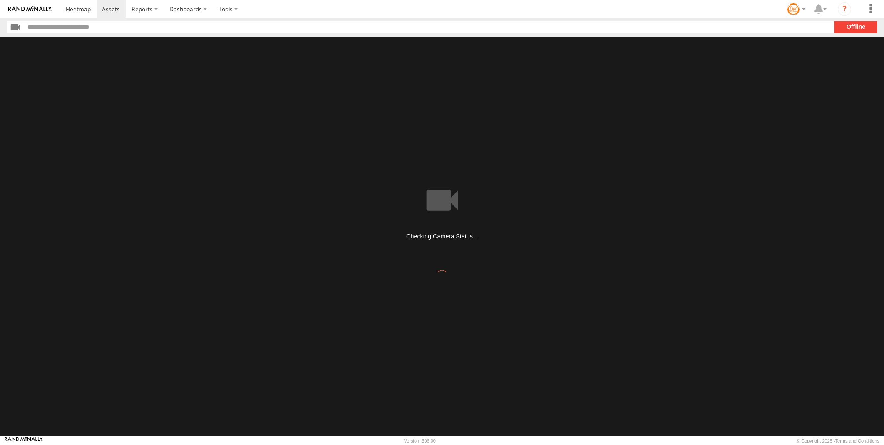  Describe the element at coordinates (30, 9) in the screenshot. I see `img: rand-logo.svg` at that location.